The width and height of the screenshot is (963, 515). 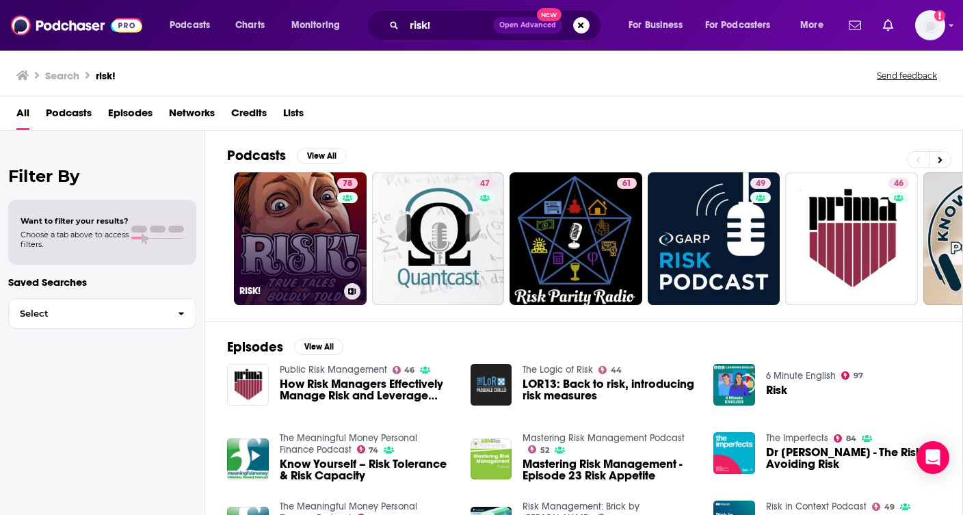 What do you see at coordinates (77, 25) in the screenshot?
I see `img: Podchaser - Follow, Share and Rate Podcasts` at bounding box center [77, 25].